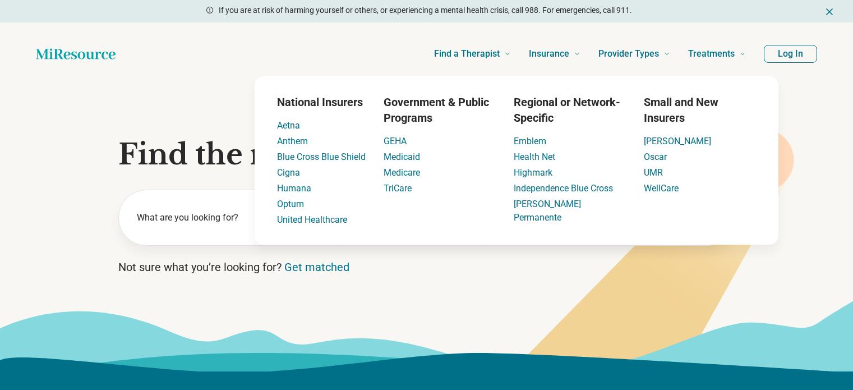  What do you see at coordinates (322, 102) in the screenshot?
I see `h3: National Insurers` at bounding box center [322, 102].